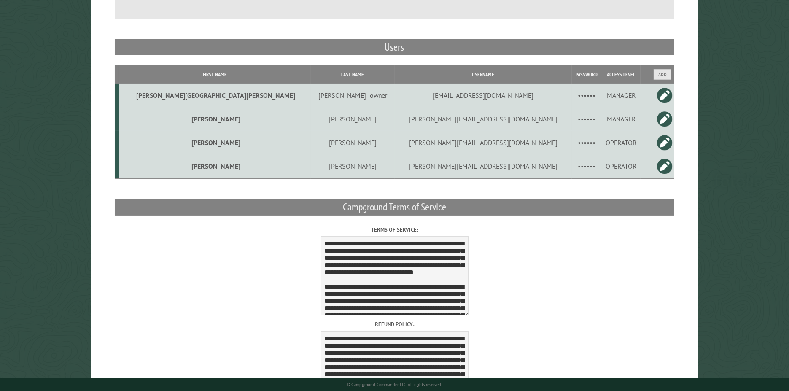  I want to click on th: Last Name, so click(353, 74).